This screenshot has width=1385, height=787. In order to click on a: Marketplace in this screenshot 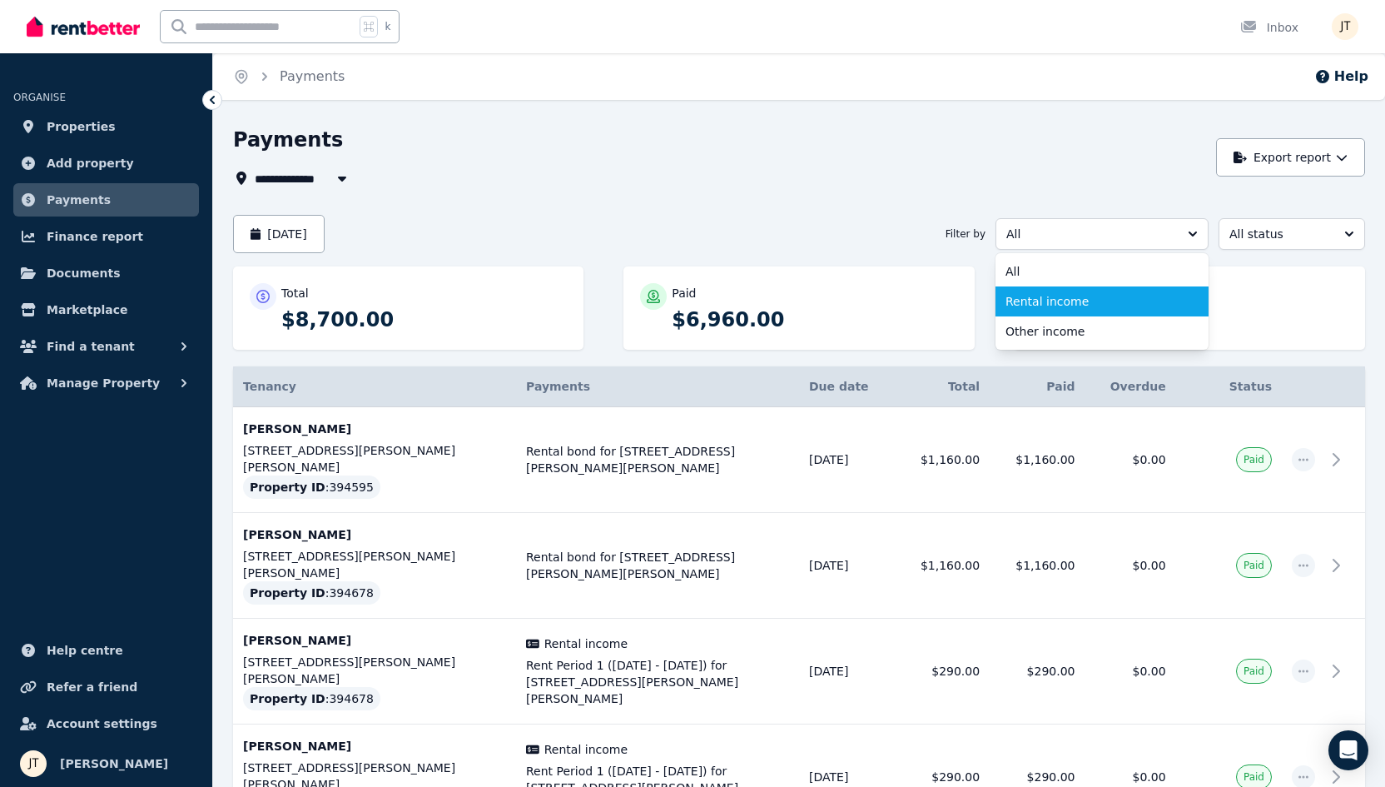, I will do `click(106, 310)`.